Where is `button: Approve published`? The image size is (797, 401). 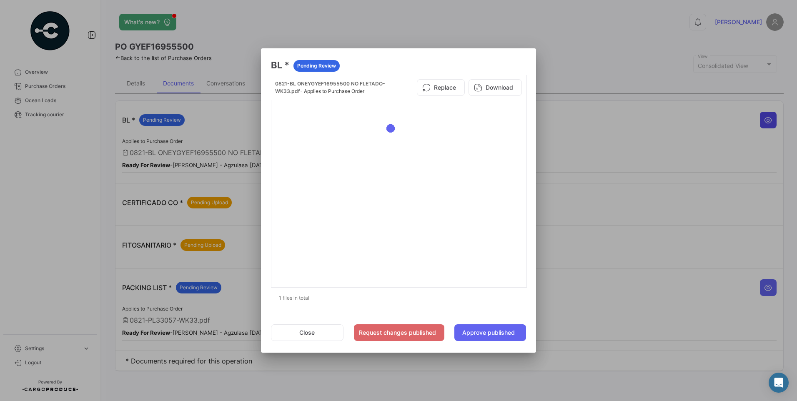
button: Approve published is located at coordinates (490, 332).